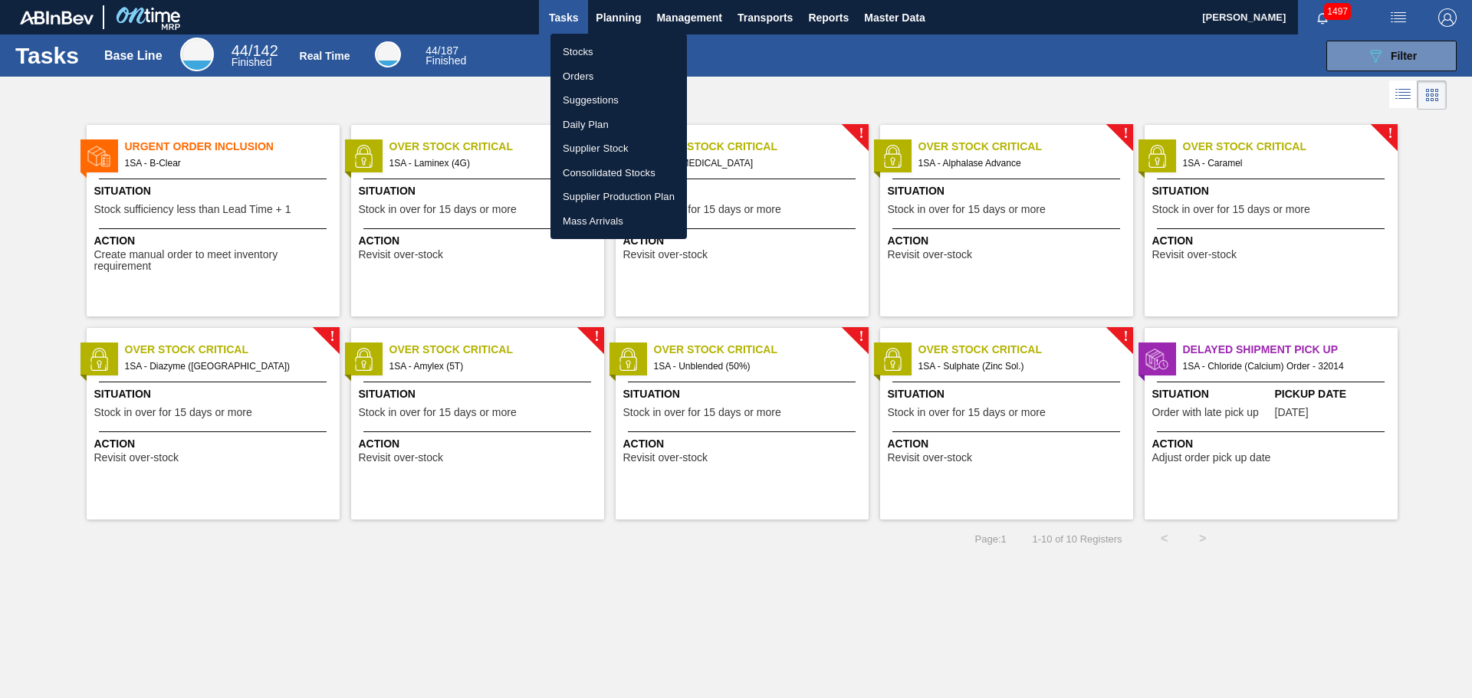 The width and height of the screenshot is (1472, 698). Describe the element at coordinates (619, 197) in the screenshot. I see `li: Supplier Production Plan` at that location.